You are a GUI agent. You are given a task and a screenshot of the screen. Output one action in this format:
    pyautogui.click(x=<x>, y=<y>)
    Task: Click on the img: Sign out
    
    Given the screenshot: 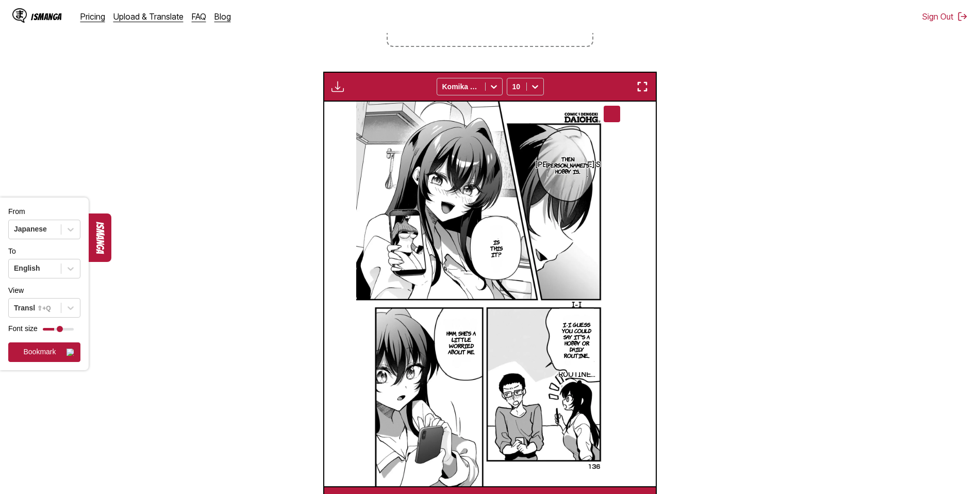 What is the action you would take?
    pyautogui.click(x=963, y=17)
    